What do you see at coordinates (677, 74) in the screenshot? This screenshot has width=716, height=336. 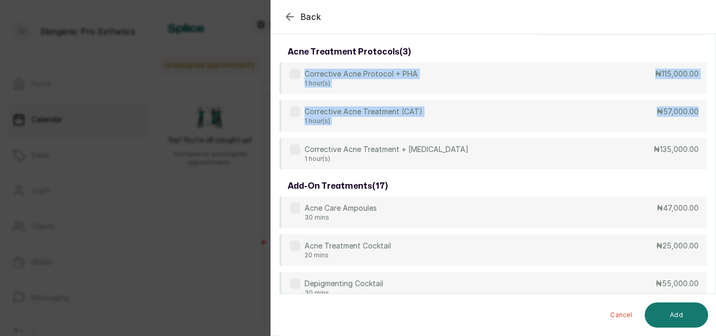 I see `p: ₦115,000.00` at bounding box center [677, 74].